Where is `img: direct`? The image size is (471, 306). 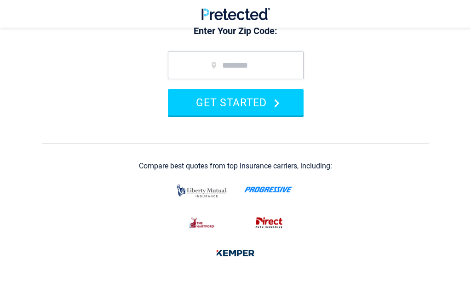
img: direct is located at coordinates (269, 223).